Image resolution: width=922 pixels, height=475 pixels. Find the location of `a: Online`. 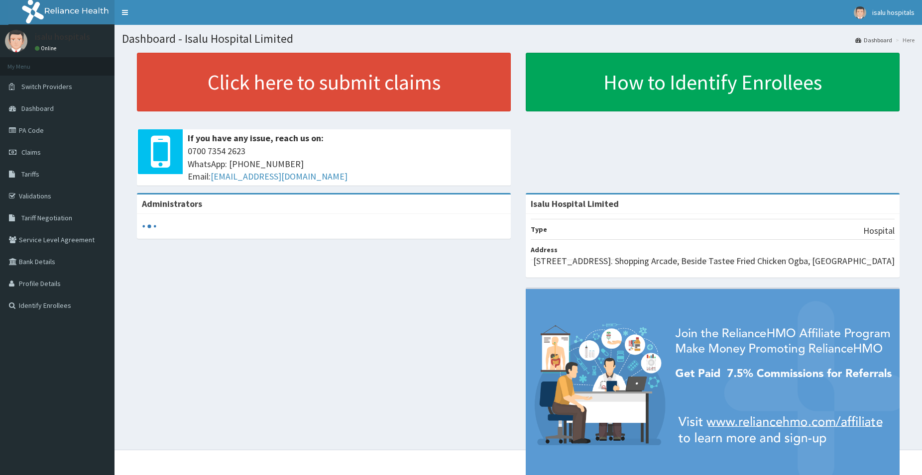

a: Online is located at coordinates (47, 48).